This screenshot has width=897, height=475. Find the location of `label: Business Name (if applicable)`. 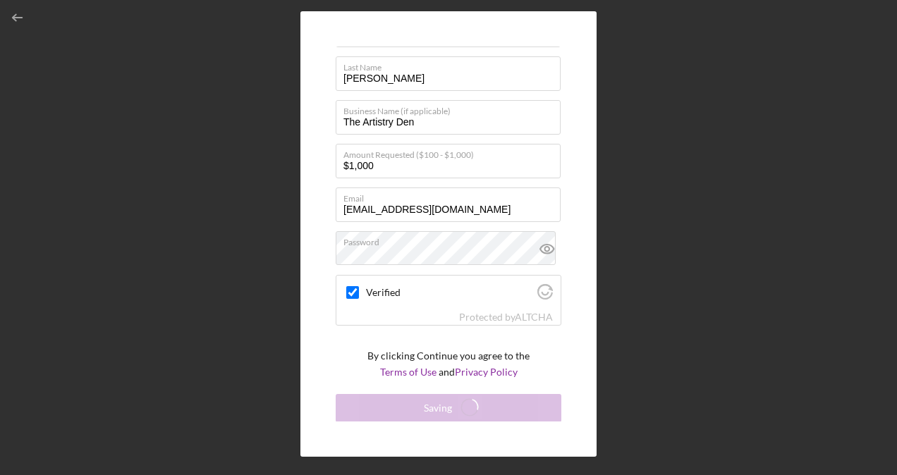

label: Business Name (if applicable) is located at coordinates (452, 109).